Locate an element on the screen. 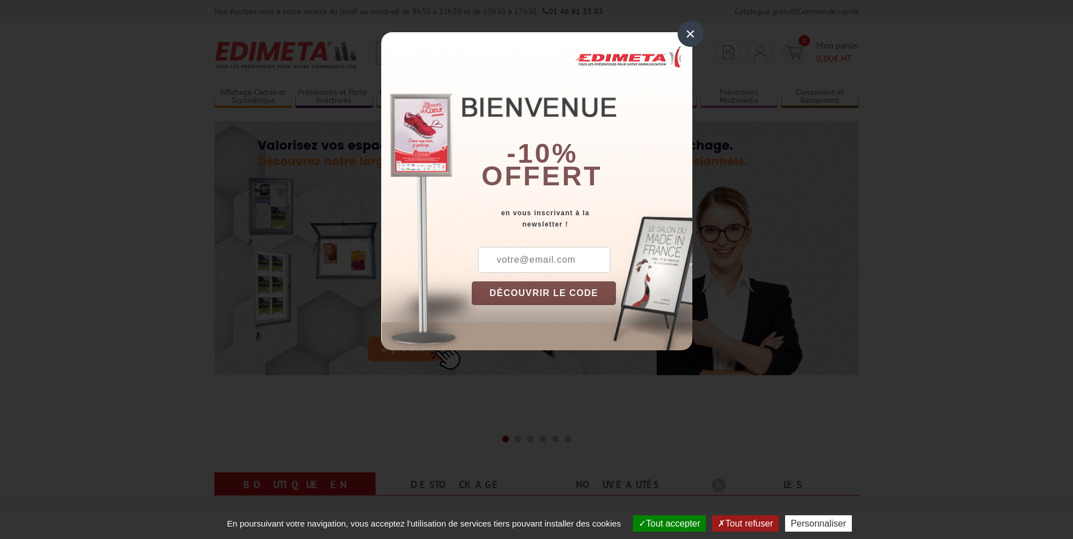 This screenshot has height=539, width=1073. button: Tout accepter is located at coordinates (669, 524).